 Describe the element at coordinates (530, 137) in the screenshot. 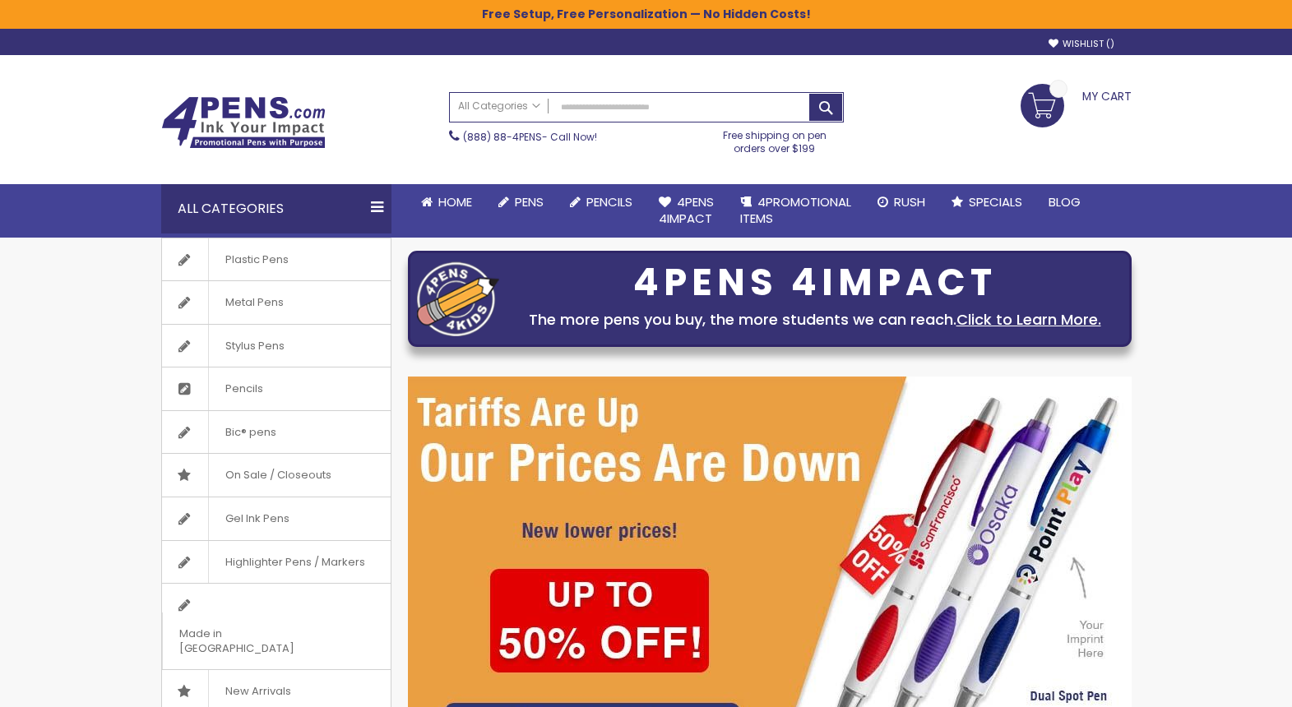

I see `span: - Call Now!` at that location.